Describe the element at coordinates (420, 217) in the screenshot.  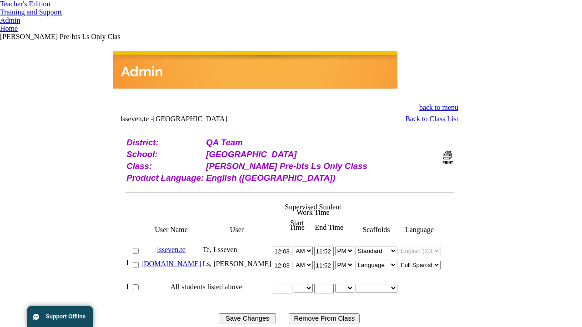
I see `td: Language` at that location.